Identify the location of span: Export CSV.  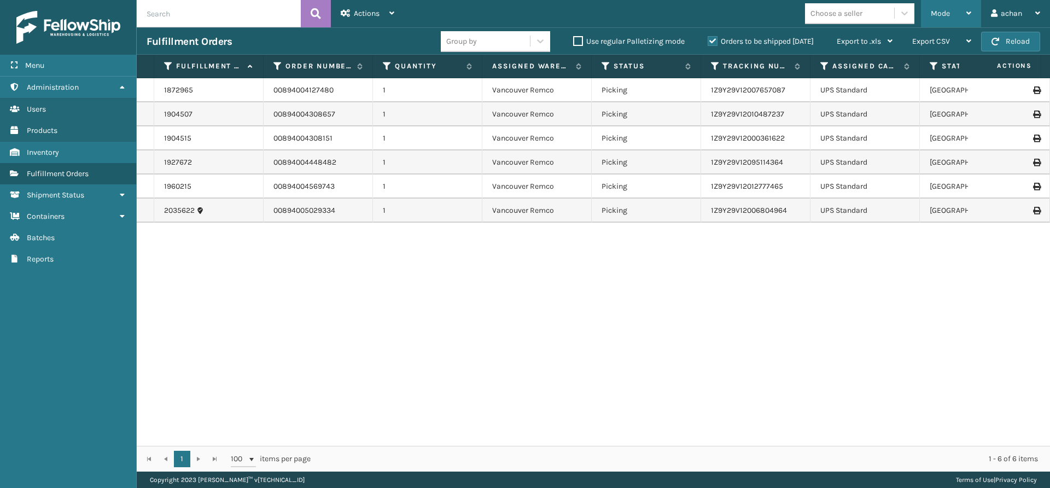
(931, 41).